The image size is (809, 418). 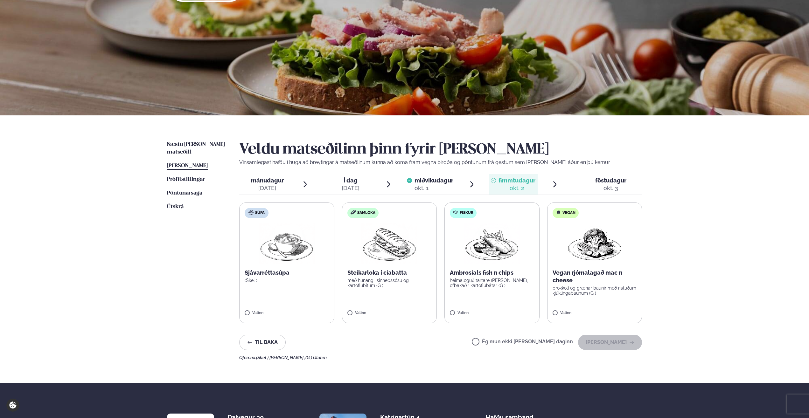 What do you see at coordinates (389, 283) in the screenshot?
I see `p: með hunangi, sinnepssósu og kartöflubitum (G )` at bounding box center [389, 283].